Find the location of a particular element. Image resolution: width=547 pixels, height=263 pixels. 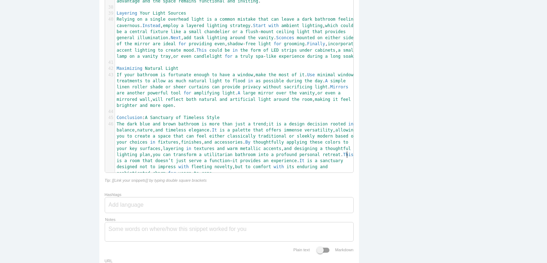

div: 44 is located at coordinates (110, 111).